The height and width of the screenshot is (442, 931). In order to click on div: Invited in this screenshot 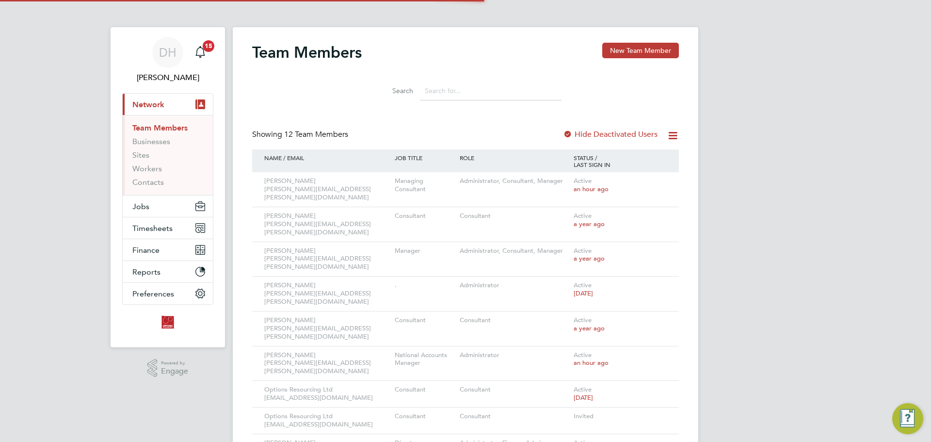, I will do `click(620, 416)`.